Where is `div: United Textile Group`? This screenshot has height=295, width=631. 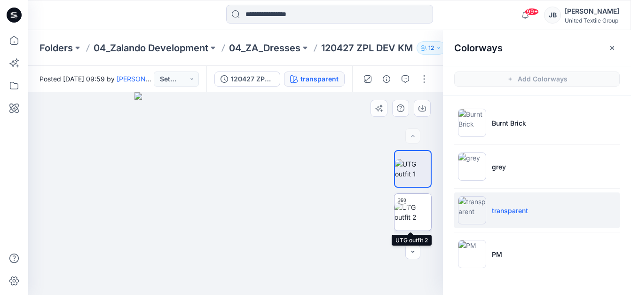
div: United Textile Group is located at coordinates (592, 20).